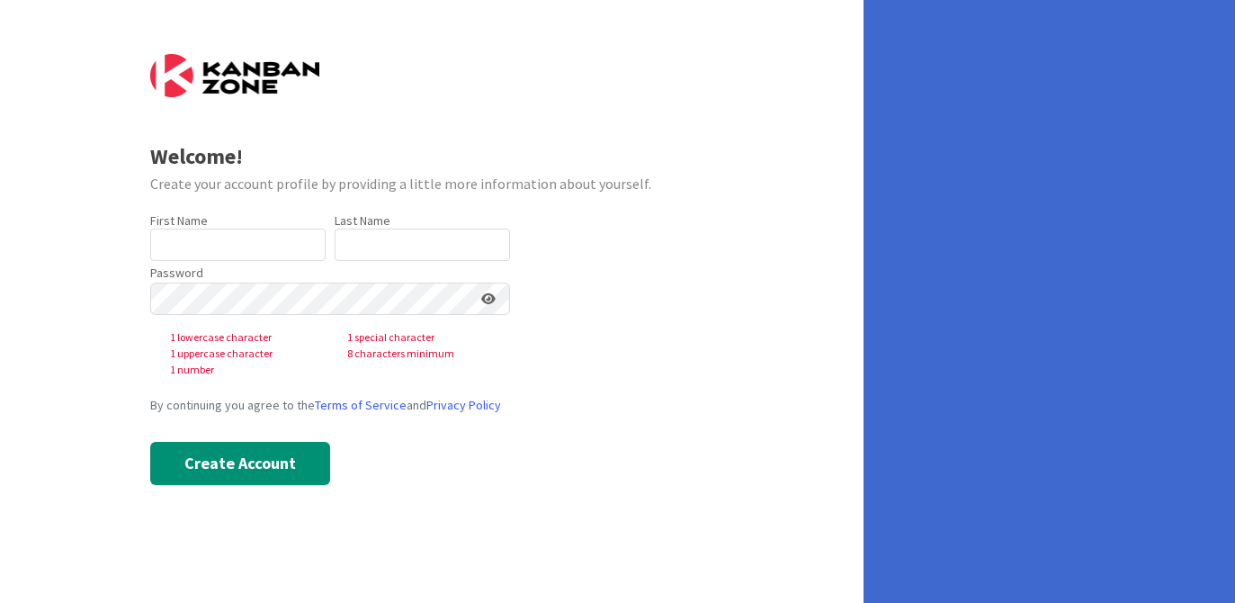 The width and height of the screenshot is (1235, 603). I want to click on label: Last Name, so click(363, 220).